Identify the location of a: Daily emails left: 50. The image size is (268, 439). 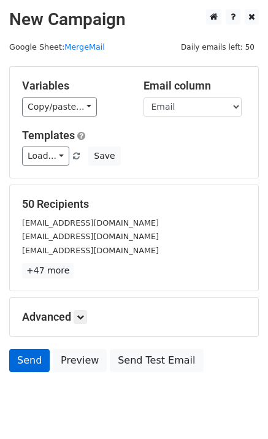
(218, 47).